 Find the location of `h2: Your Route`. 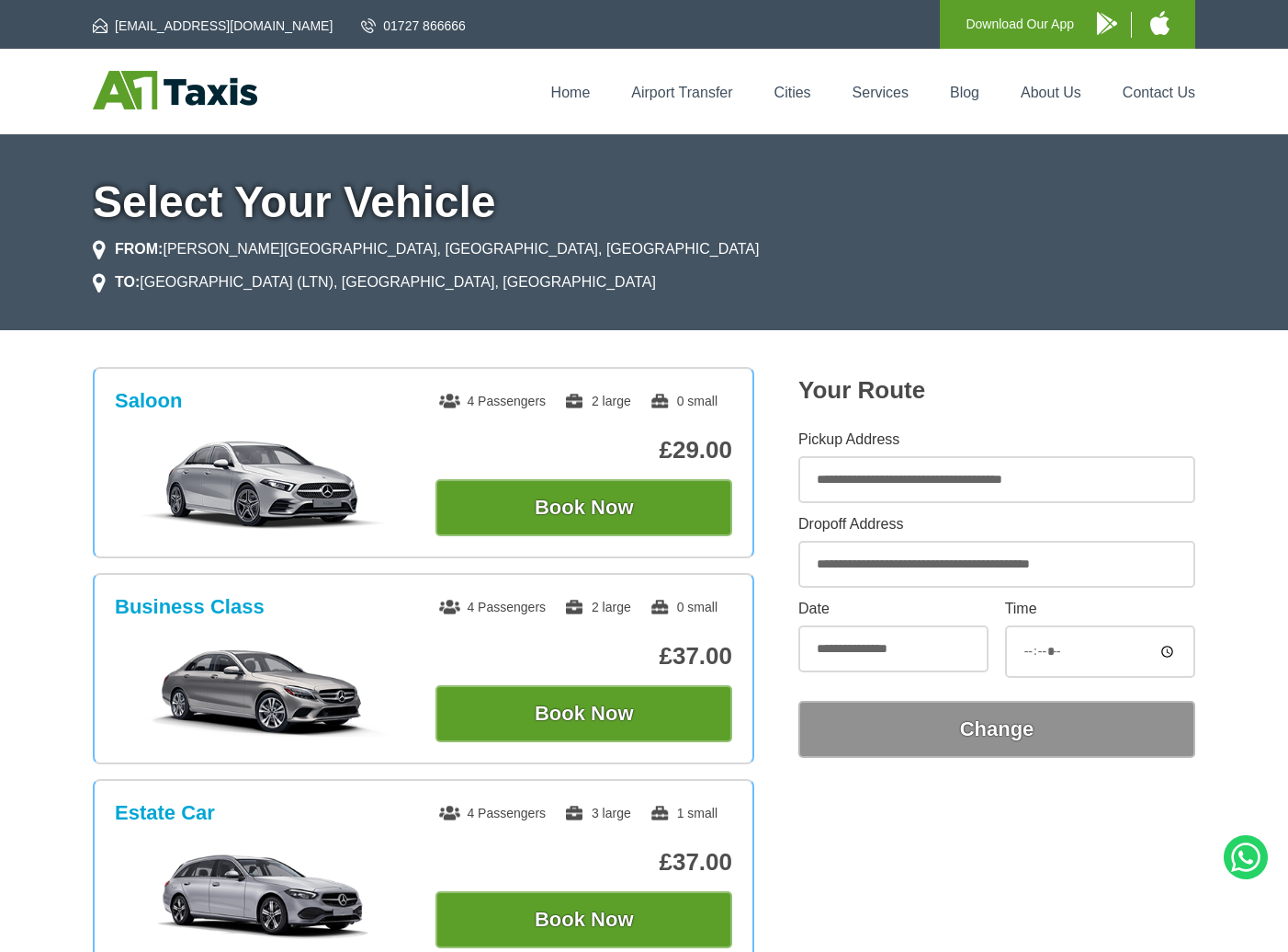

h2: Your Route is located at coordinates (997, 390).